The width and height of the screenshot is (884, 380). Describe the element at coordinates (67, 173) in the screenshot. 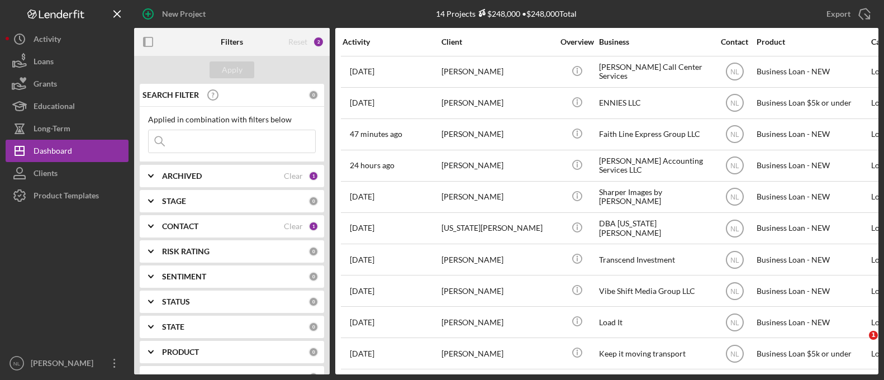

I see `button: Clients` at that location.